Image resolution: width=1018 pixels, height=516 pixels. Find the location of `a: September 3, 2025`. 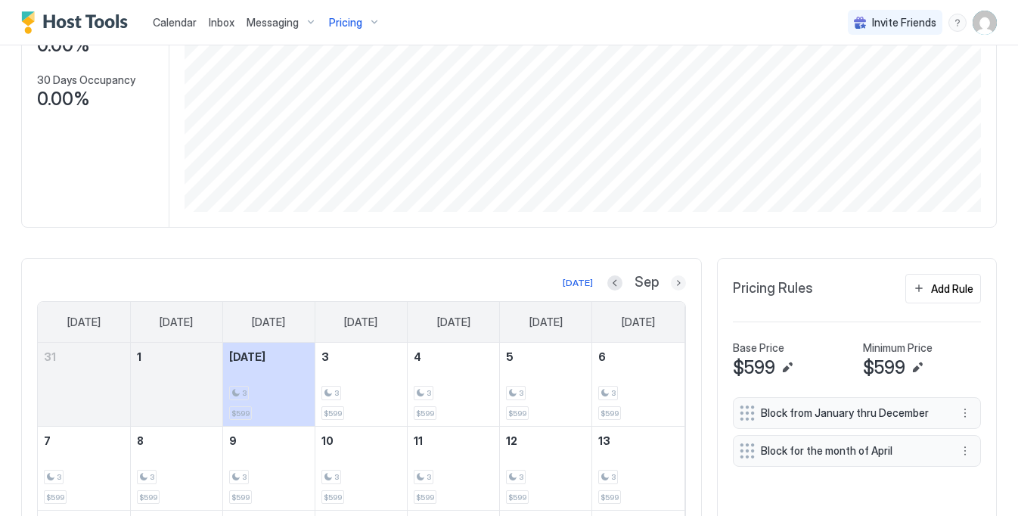

a: September 3, 2025 is located at coordinates (361, 356).